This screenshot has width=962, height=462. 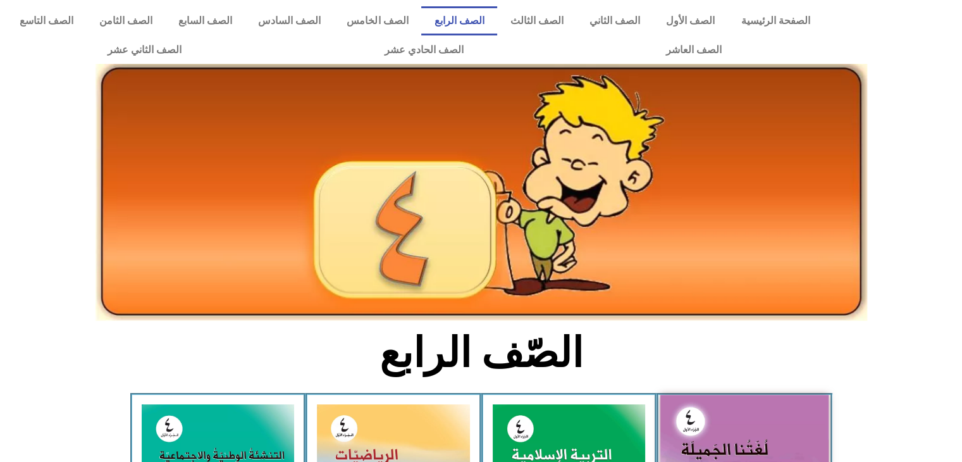 What do you see at coordinates (775, 21) in the screenshot?
I see `a: الصفحة الرئيسية` at bounding box center [775, 21].